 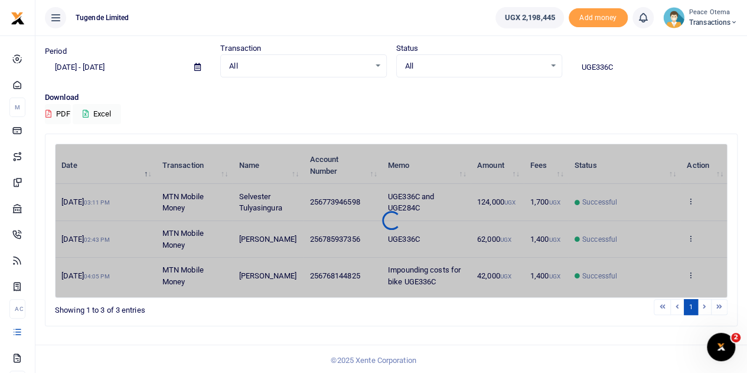 I want to click on li: Wallet ballance, so click(x=529, y=18).